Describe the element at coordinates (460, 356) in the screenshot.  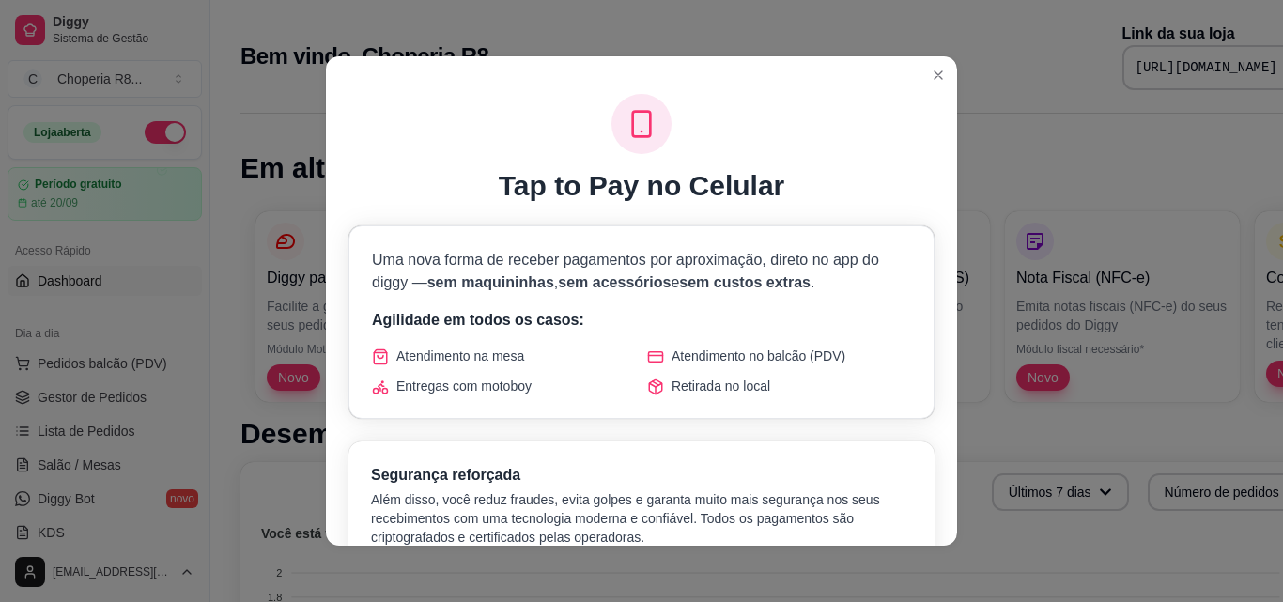
I see `span: Atendimento na mesa` at that location.